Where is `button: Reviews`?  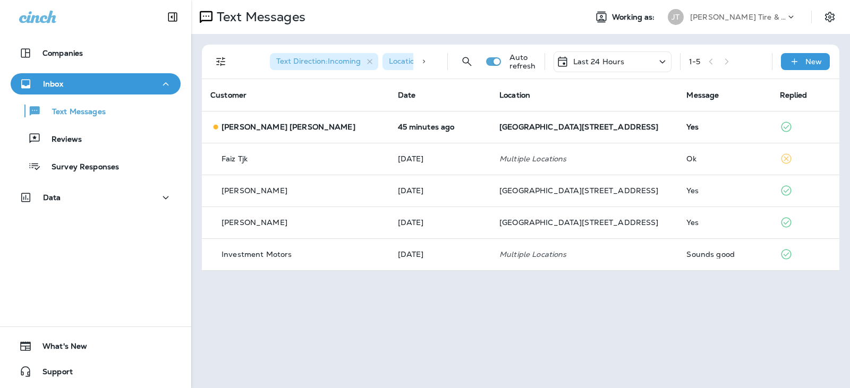 button: Reviews is located at coordinates (96, 139).